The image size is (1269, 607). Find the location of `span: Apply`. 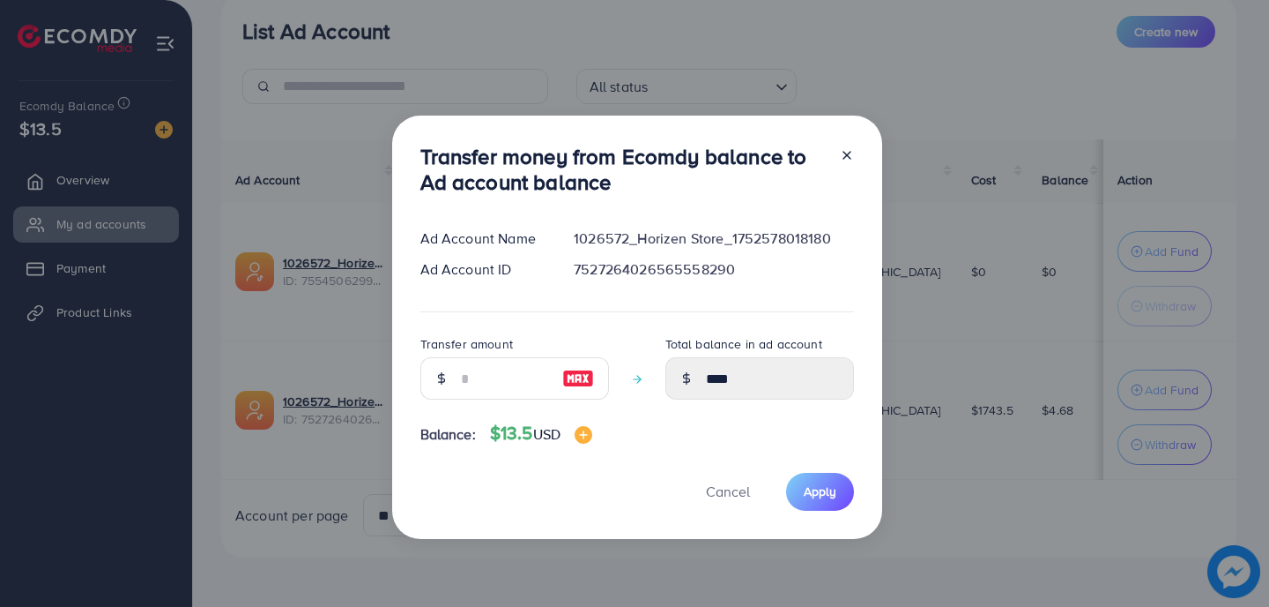

span: Apply is located at coordinates (820, 491).